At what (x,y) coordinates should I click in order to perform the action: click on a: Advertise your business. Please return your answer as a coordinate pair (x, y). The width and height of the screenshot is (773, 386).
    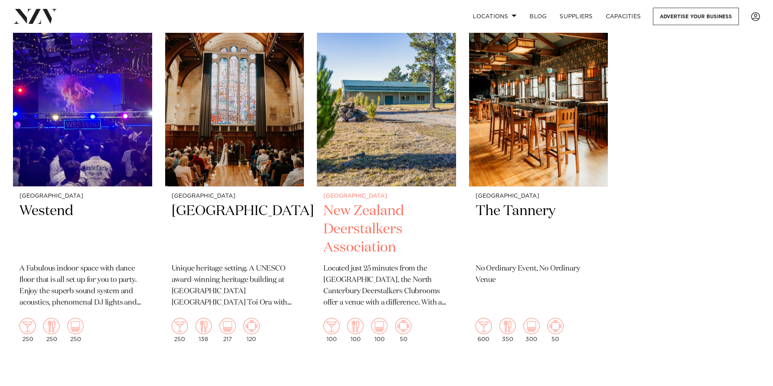
    Looking at the image, I should click on (695, 16).